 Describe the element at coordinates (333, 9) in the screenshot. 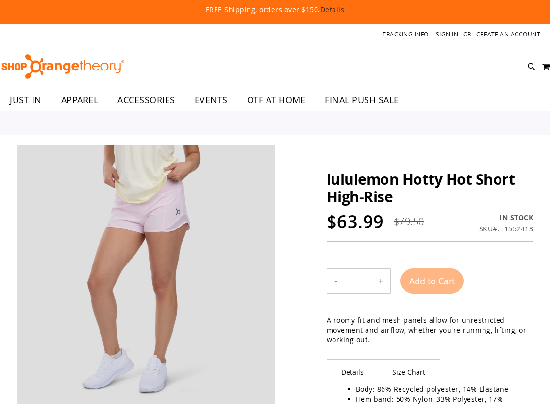

I see `a: Details` at that location.